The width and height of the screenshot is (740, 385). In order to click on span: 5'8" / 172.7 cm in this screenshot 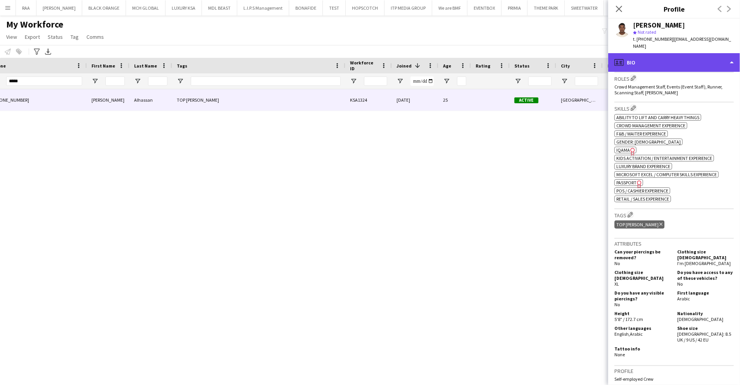, I will do `click(629, 319)`.